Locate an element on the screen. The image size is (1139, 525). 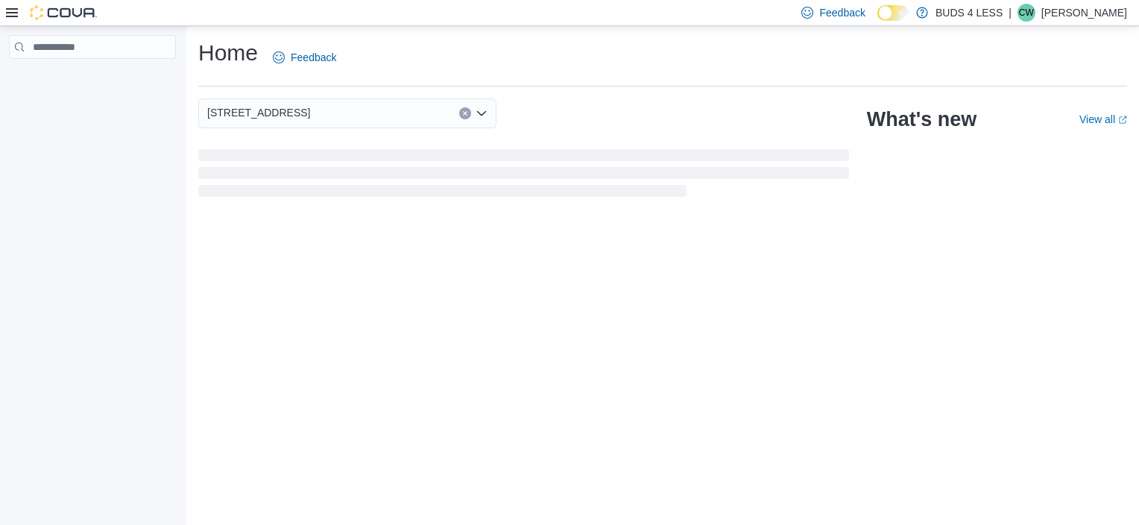
div: Cody Woods is located at coordinates (1026, 13).